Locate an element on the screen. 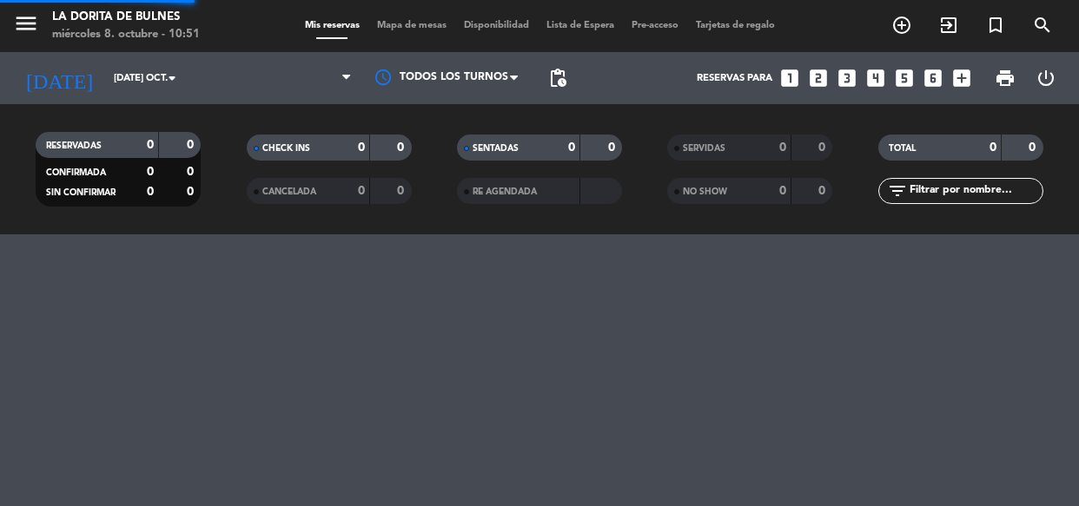  i: arrow_drop_down is located at coordinates (172, 78).